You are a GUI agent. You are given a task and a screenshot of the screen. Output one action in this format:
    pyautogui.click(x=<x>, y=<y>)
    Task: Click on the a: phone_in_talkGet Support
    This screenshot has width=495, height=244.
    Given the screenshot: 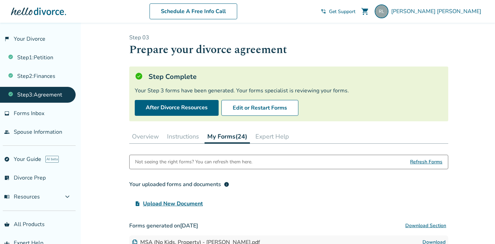 What is the action you would take?
    pyautogui.click(x=338, y=11)
    